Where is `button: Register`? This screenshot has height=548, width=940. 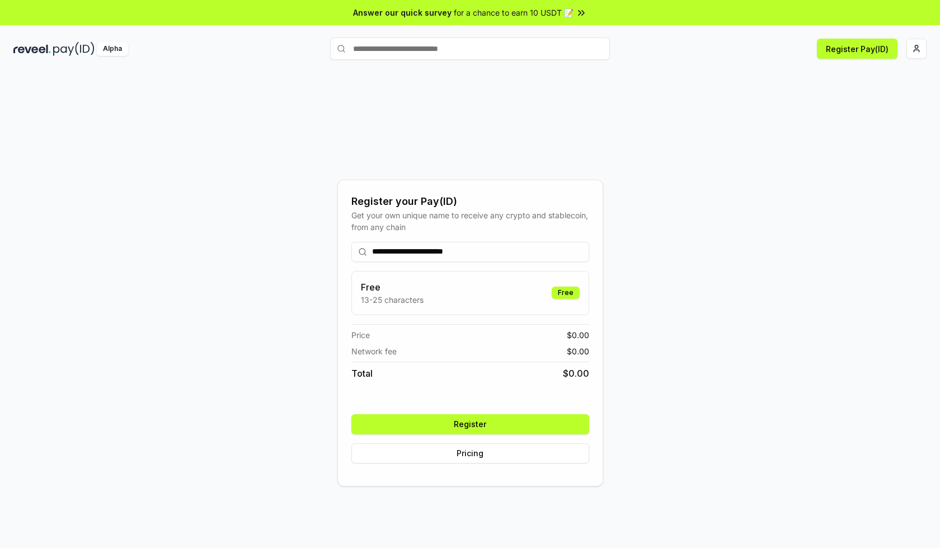
button: Register is located at coordinates (470, 424).